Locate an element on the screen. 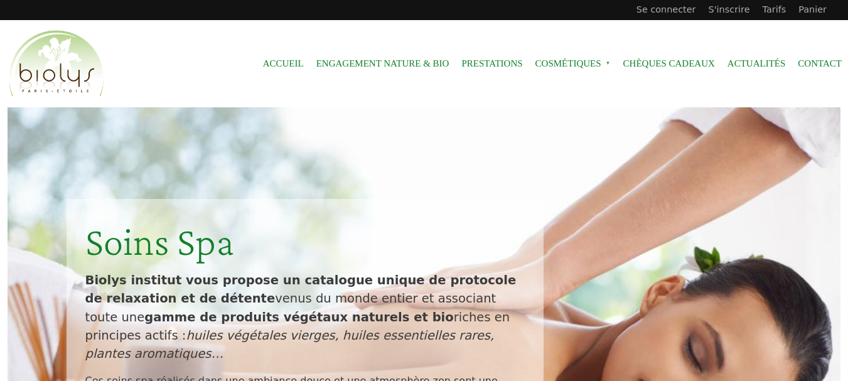  strong: Biolys institut vous propose un catalogue unique de protocole de relaxation et de détente is located at coordinates (301, 289).